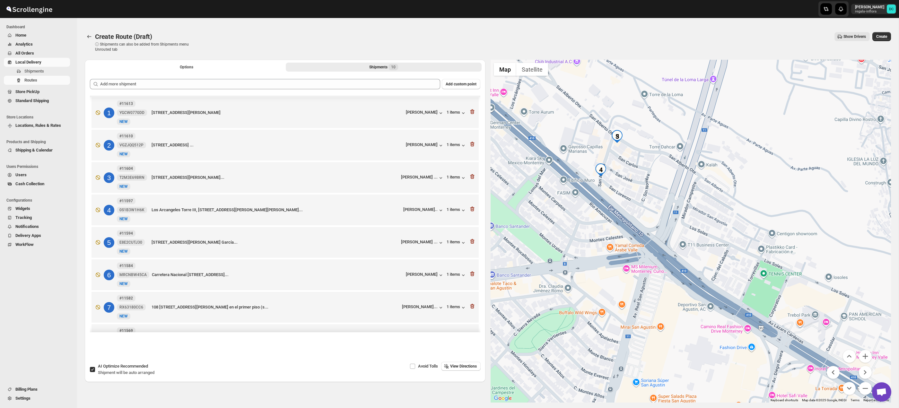 This screenshot has height=408, width=899. What do you see at coordinates (854, 37) in the screenshot?
I see `span: Show Drivers` at bounding box center [854, 37].